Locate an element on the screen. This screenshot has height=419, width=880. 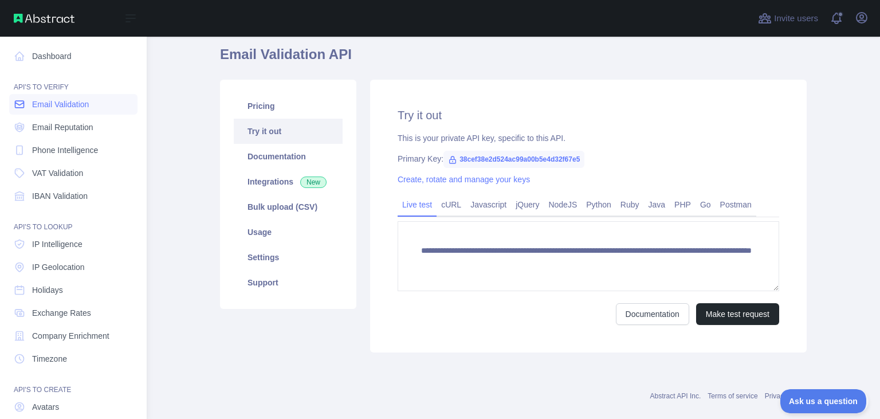
span: Avatars is located at coordinates (45, 407).